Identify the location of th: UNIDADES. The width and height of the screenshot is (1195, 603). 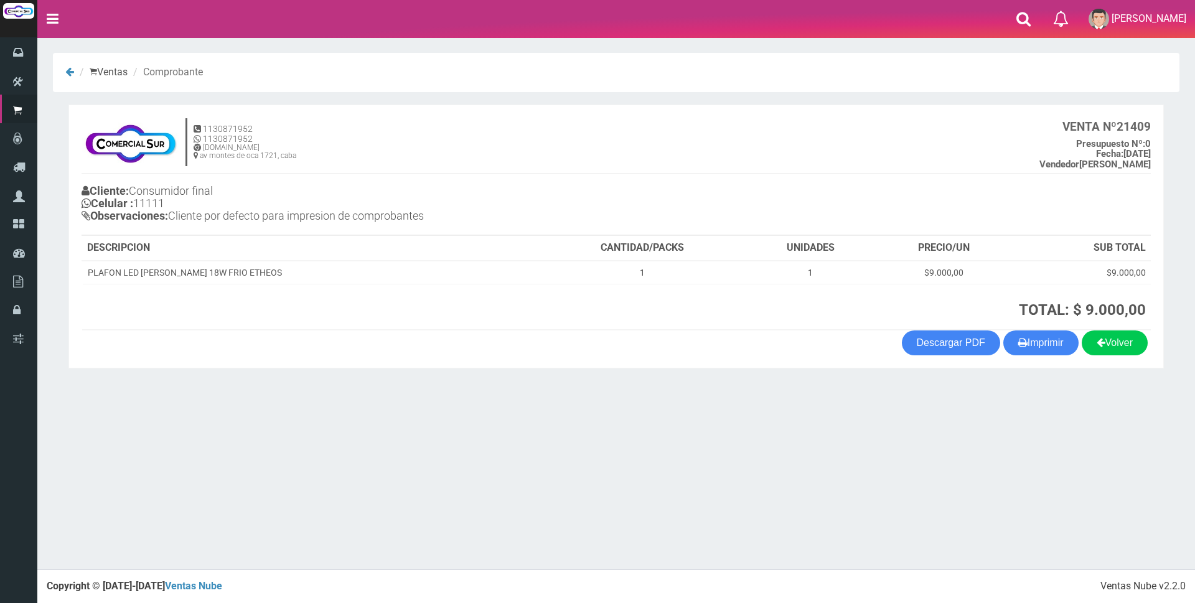
(810, 248).